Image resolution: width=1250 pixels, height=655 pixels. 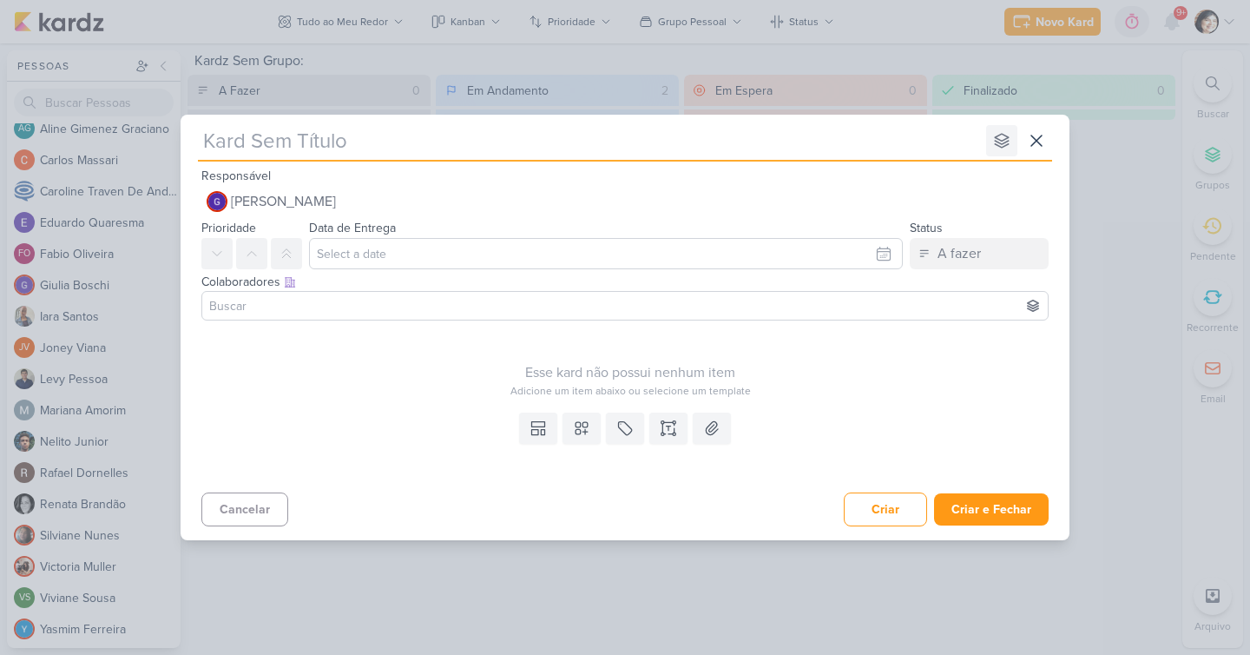 What do you see at coordinates (236, 175) in the screenshot?
I see `label: Responsável` at bounding box center [236, 175].